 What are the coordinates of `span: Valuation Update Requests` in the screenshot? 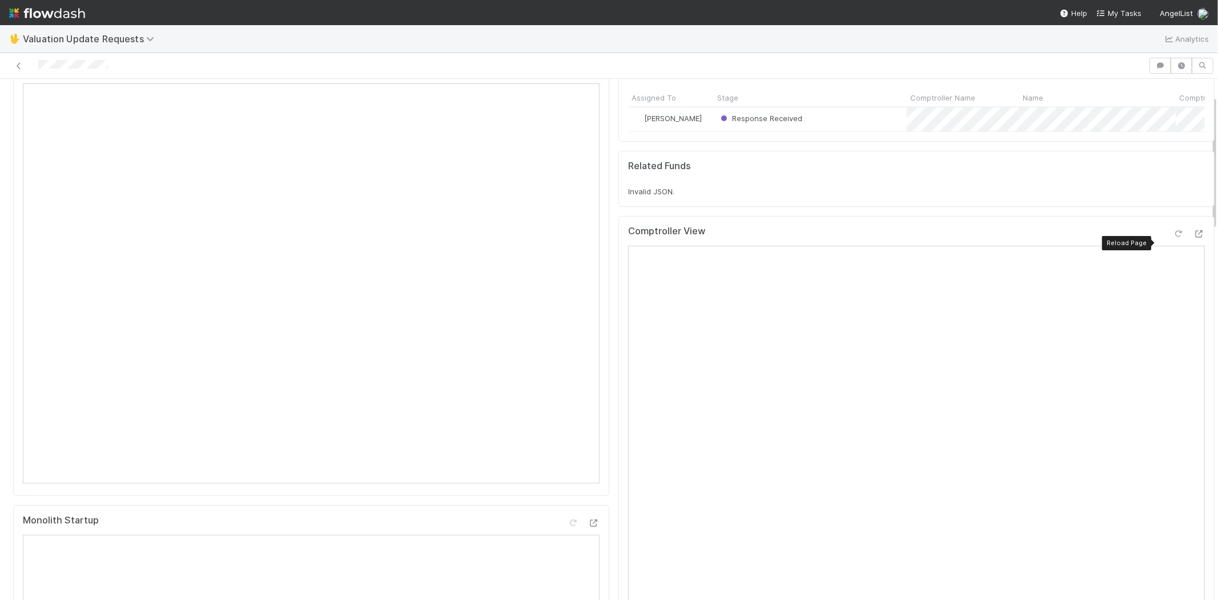 It's located at (91, 39).